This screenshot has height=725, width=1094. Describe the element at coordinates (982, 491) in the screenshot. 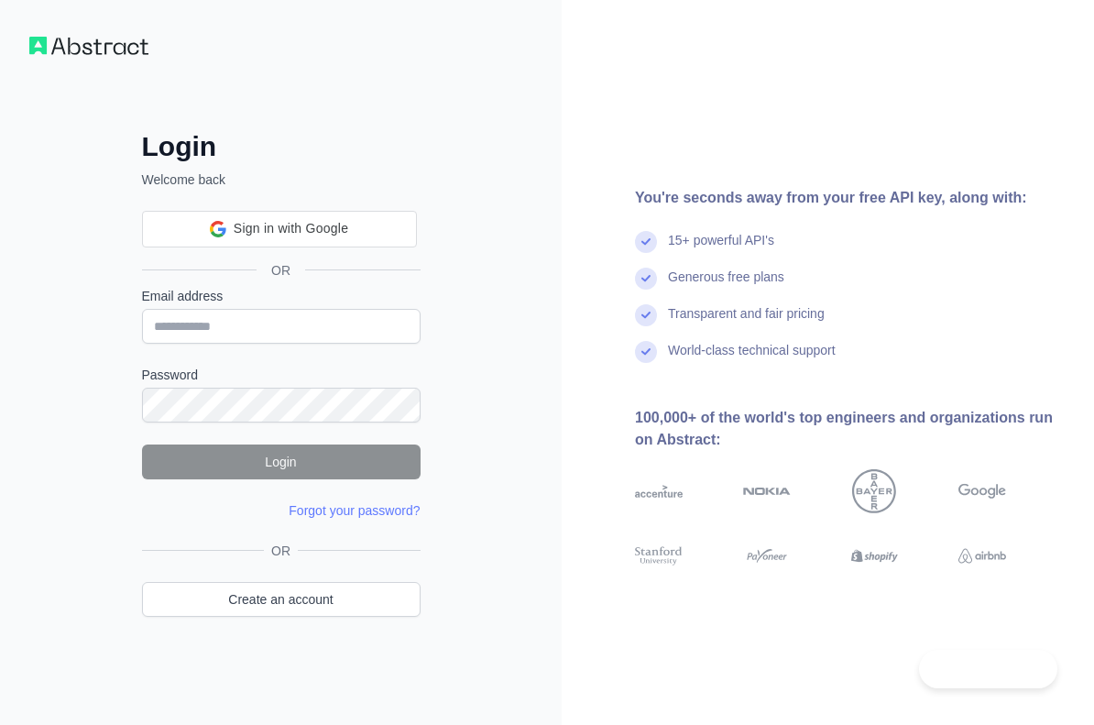

I see `img: google` at that location.